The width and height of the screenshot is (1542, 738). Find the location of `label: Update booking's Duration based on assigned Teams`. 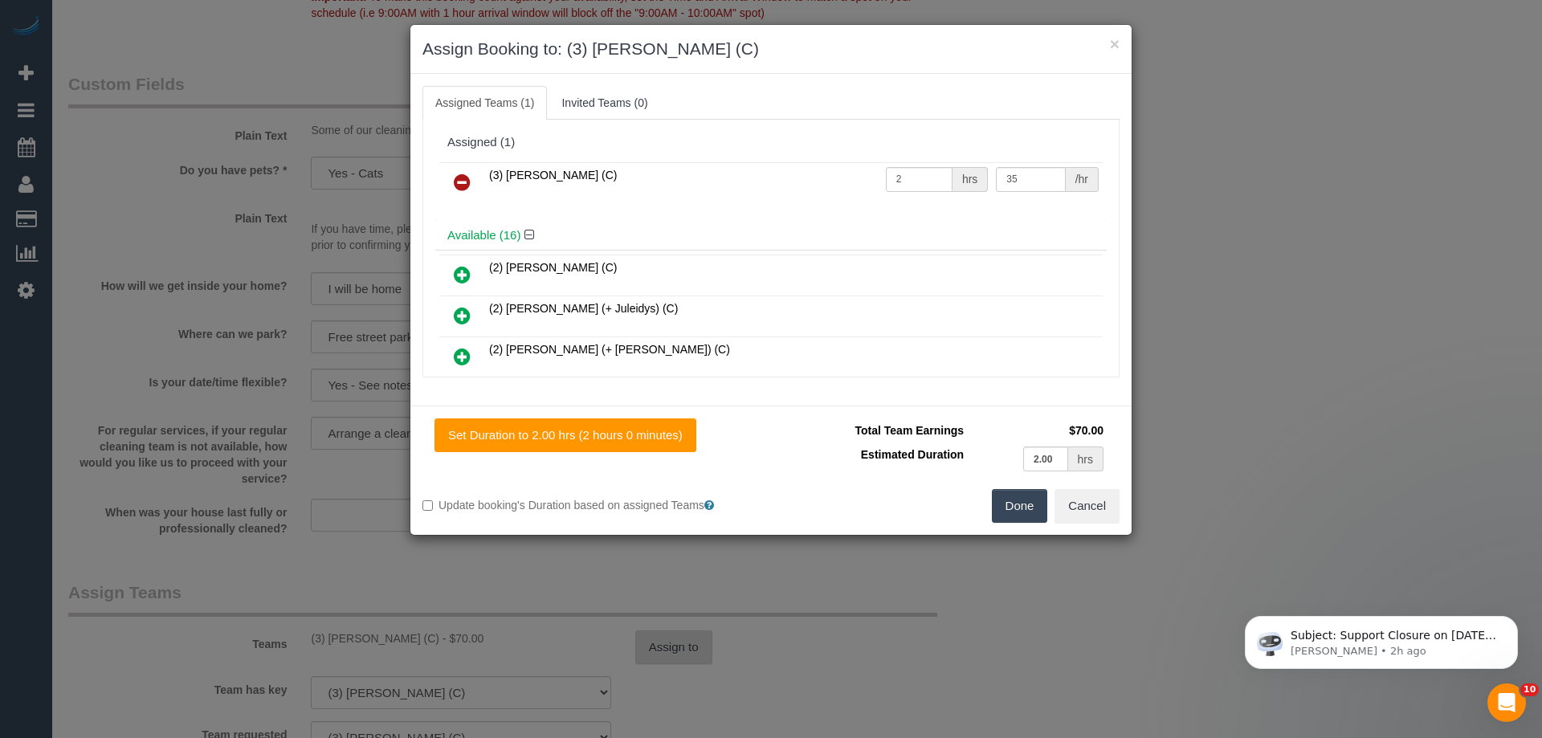

label: Update booking's Duration based on assigned Teams is located at coordinates (590, 505).